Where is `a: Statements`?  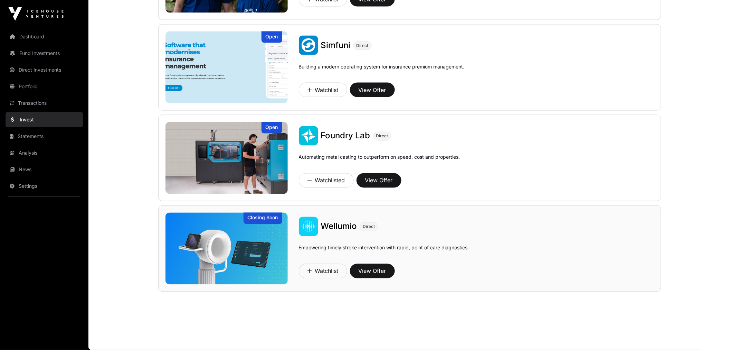 a: Statements is located at coordinates (44, 136).